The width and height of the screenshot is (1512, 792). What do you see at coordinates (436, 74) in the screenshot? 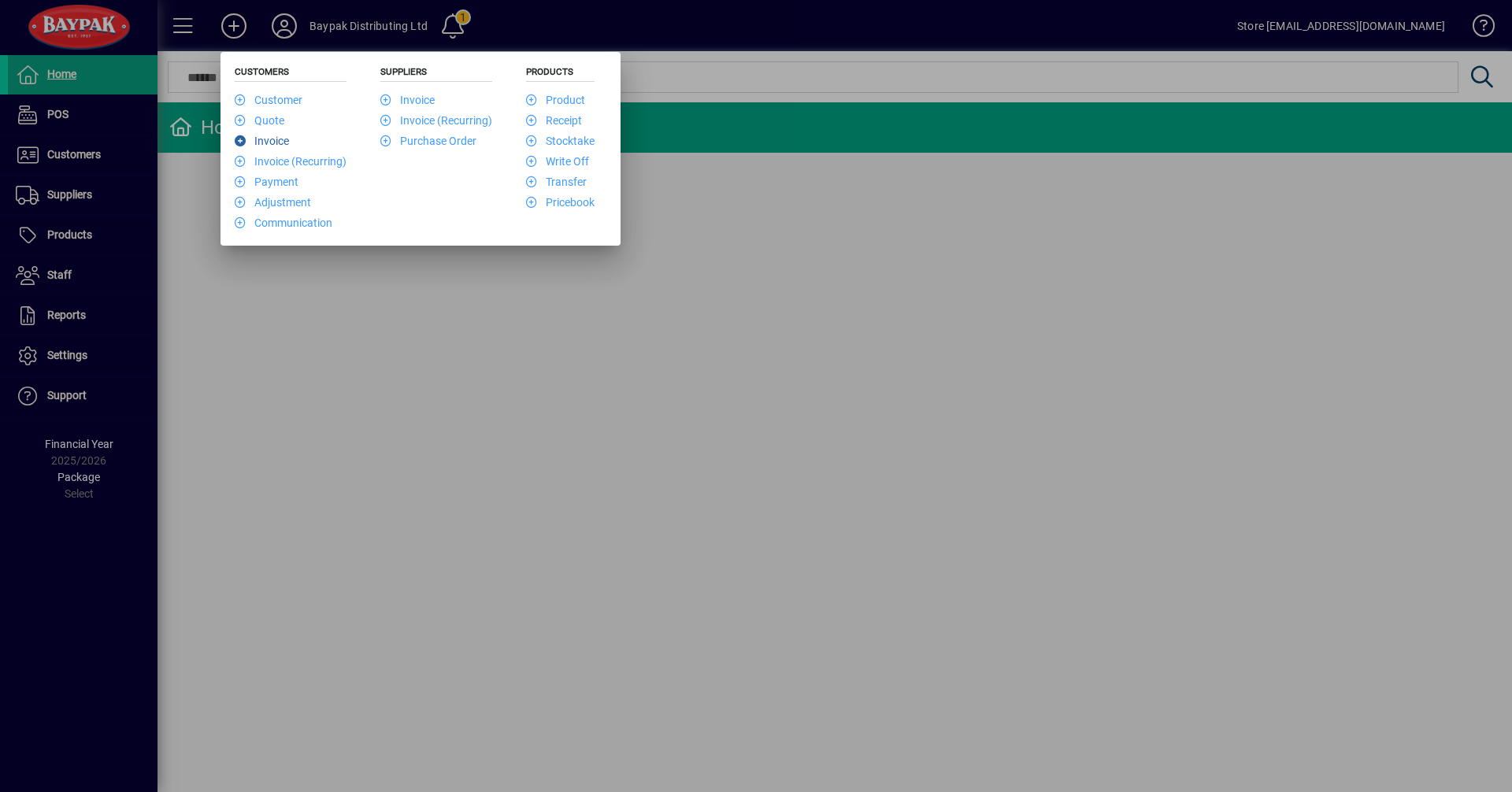
I see `h5: Suppliers` at bounding box center [436, 74].